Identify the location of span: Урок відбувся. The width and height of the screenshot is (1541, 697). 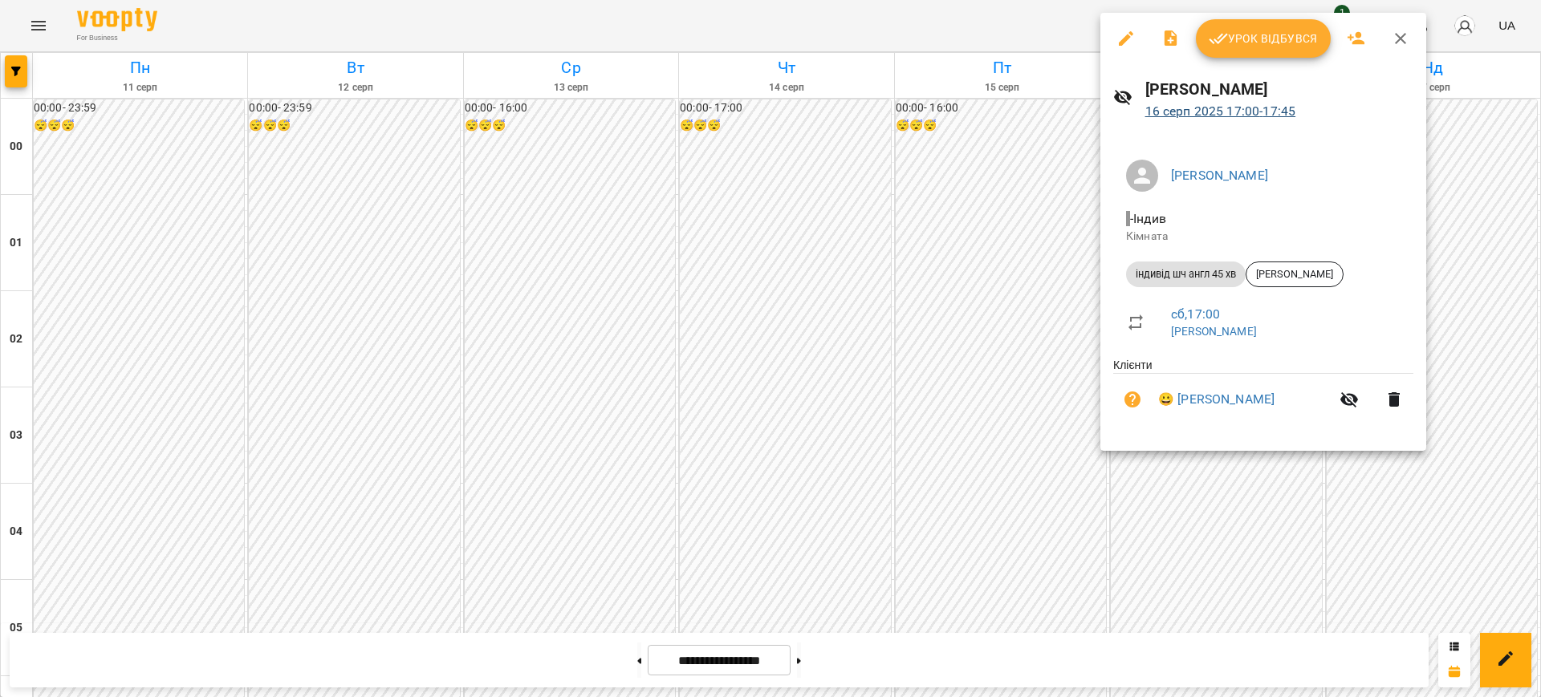
(1263, 39).